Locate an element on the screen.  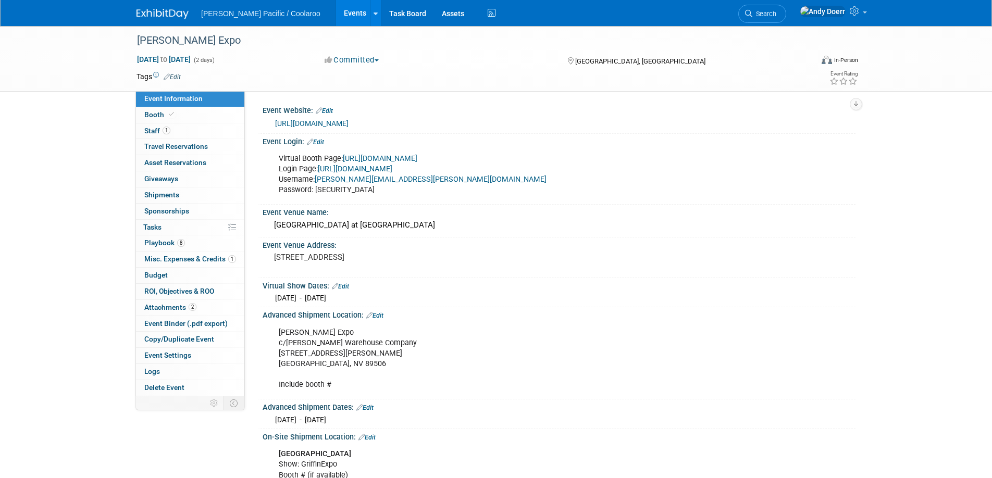
span: Event Information is located at coordinates (173, 98).